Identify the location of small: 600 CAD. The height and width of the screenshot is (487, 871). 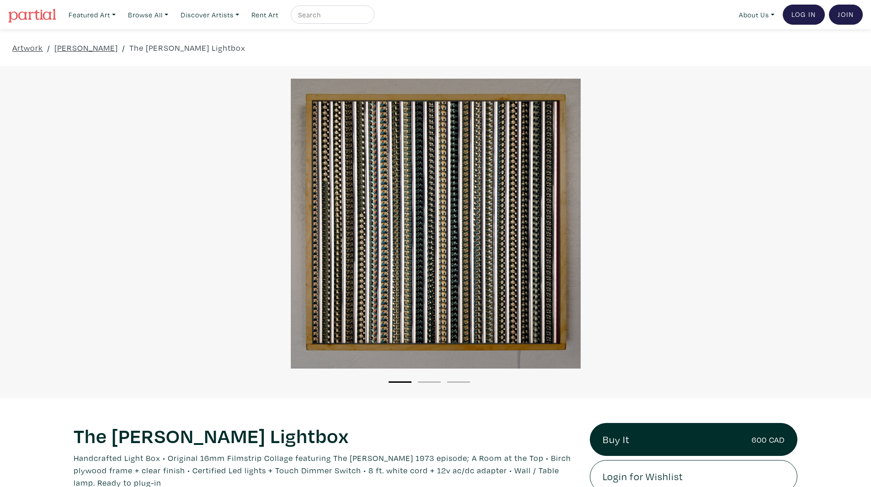
(768, 439).